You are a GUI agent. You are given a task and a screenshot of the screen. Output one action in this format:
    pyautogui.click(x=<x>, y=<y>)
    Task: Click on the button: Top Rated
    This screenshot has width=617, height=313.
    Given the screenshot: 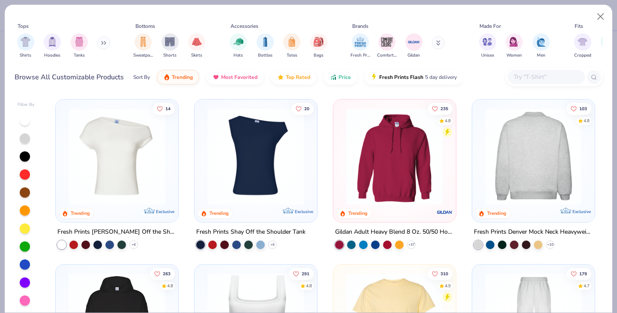 What is the action you would take?
    pyautogui.click(x=293, y=77)
    